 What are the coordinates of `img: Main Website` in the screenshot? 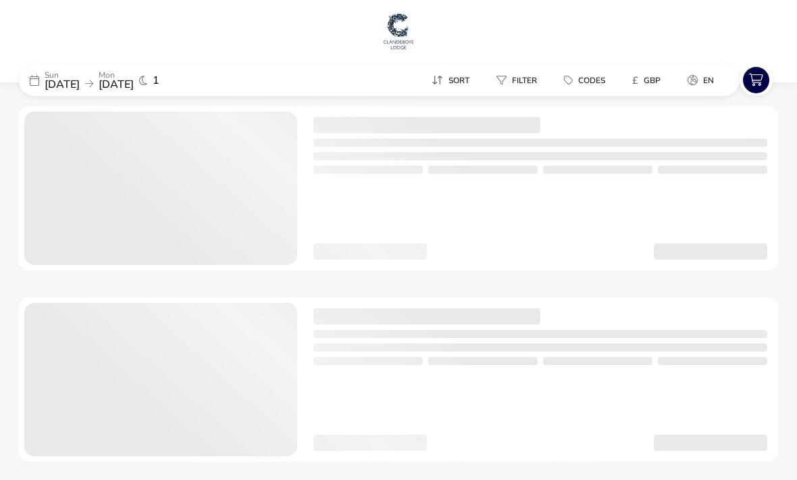 It's located at (399, 31).